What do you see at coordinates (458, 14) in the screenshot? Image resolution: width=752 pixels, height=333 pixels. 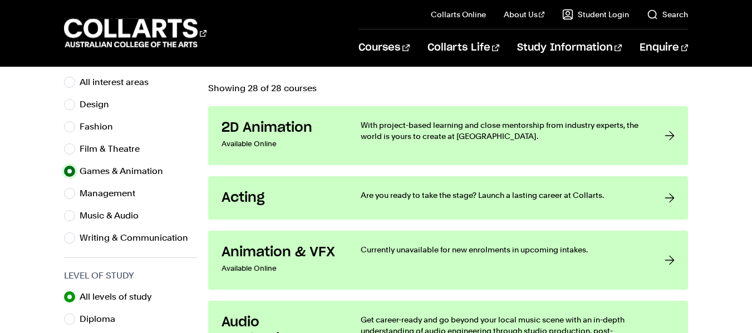 I see `a: Collarts Online` at bounding box center [458, 14].